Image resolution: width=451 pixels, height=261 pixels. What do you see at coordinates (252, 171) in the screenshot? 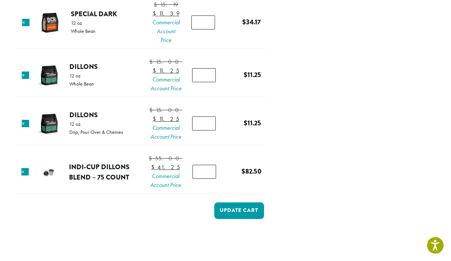
I see `bdi: 82.50` at bounding box center [252, 171].